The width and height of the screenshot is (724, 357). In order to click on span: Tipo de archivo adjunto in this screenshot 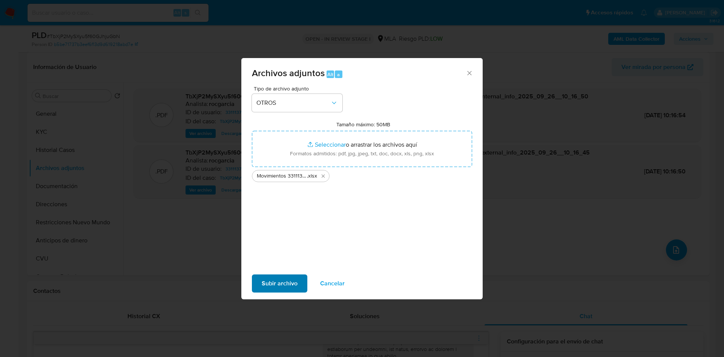, I will do `click(299, 89)`.